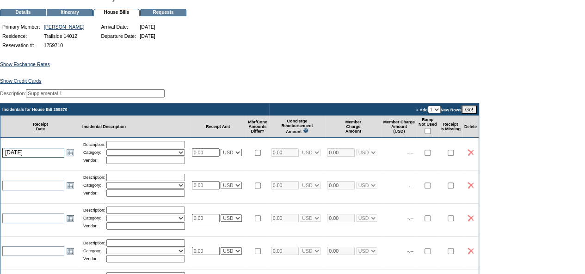 The image size is (585, 274). What do you see at coordinates (118, 36) in the screenshot?
I see `td: Departure Date:` at bounding box center [118, 36].